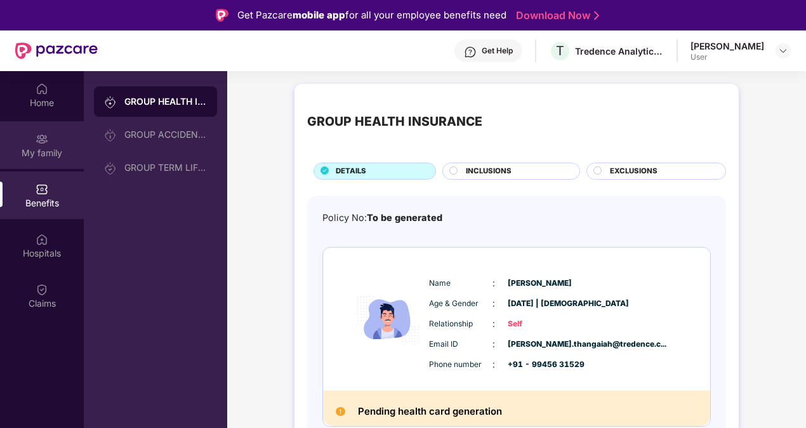  Describe the element at coordinates (42, 189) in the screenshot. I see `img: svg+xml;base64,PHN2ZyBpZD0iQmVuZWZpdHMiIHhtbG5zPSJodHRwOi8vd3d3LnczLm9yZy8yMDAwL3N2ZyIgd2lkdGg9Ij...` at that location.